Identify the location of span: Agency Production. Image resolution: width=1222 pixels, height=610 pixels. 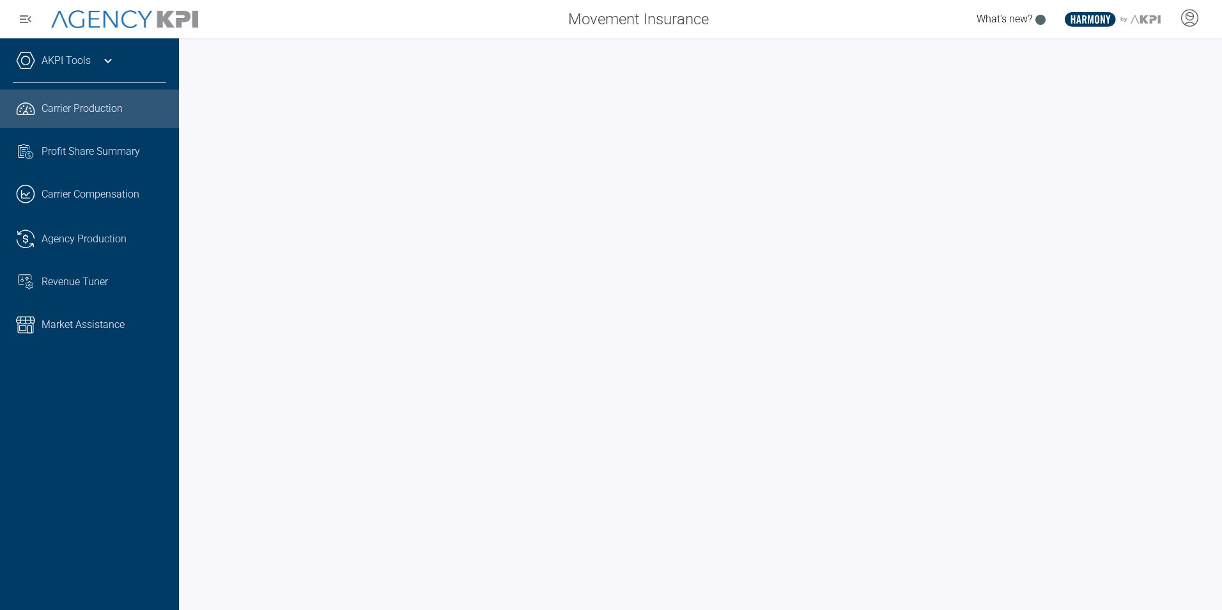
(84, 239).